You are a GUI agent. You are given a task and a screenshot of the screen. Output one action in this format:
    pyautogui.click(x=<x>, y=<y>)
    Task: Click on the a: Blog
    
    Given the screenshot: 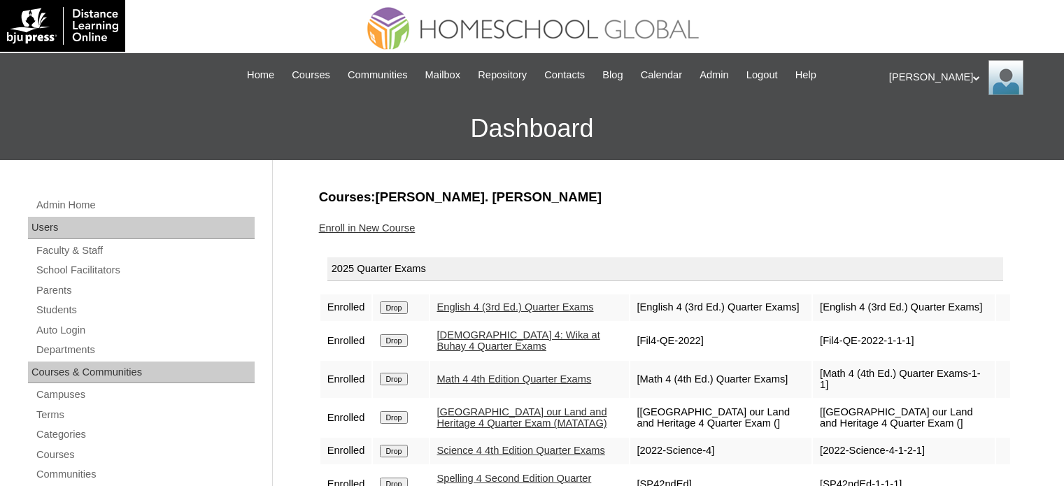 What is the action you would take?
    pyautogui.click(x=612, y=75)
    